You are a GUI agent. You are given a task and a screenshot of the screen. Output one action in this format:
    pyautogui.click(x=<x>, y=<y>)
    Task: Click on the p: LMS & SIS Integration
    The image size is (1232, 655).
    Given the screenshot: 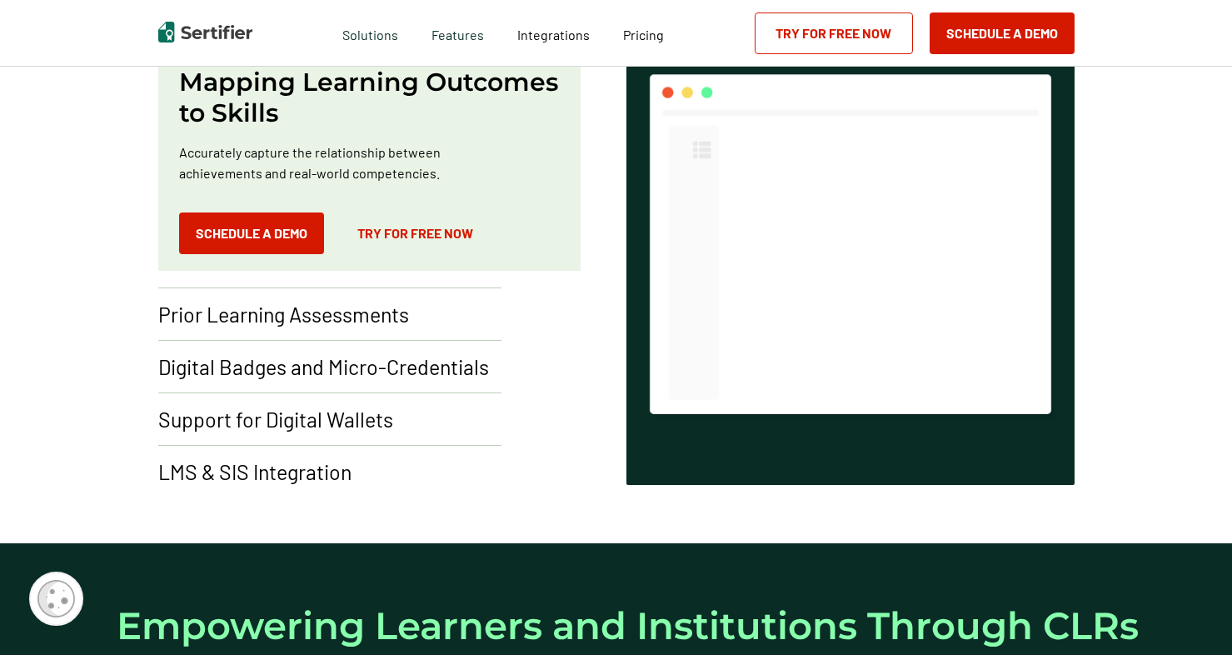 What is the action you would take?
    pyautogui.click(x=255, y=471)
    